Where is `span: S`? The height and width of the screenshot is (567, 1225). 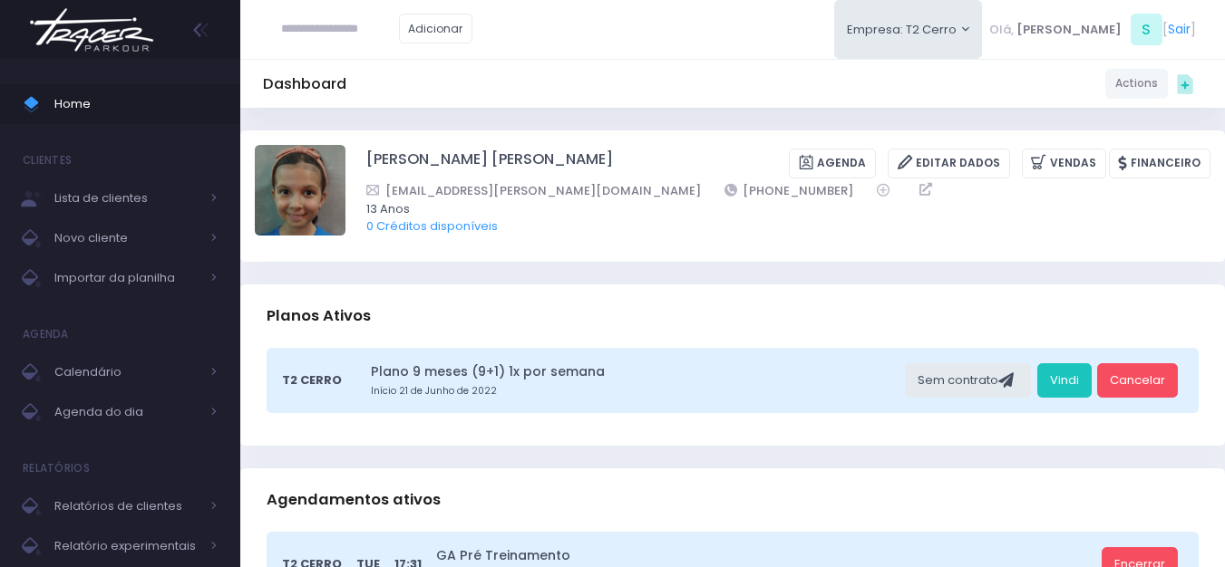 span: S is located at coordinates (1146, 29).